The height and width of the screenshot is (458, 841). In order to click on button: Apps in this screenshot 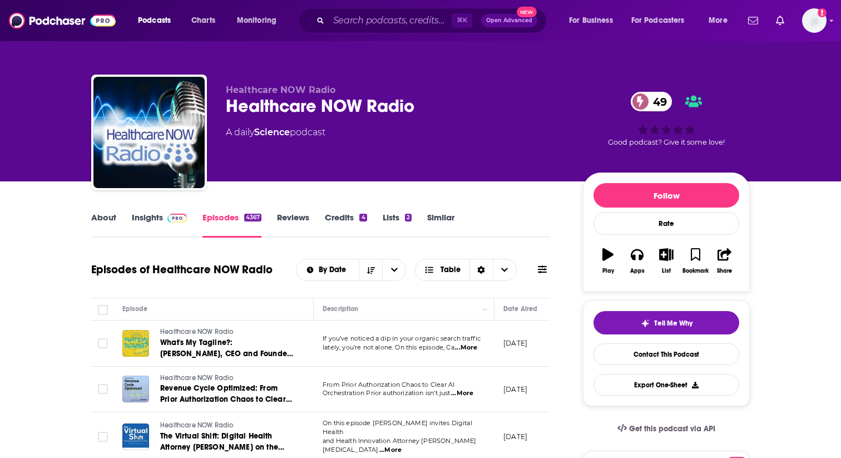, I will do `click(637, 261)`.